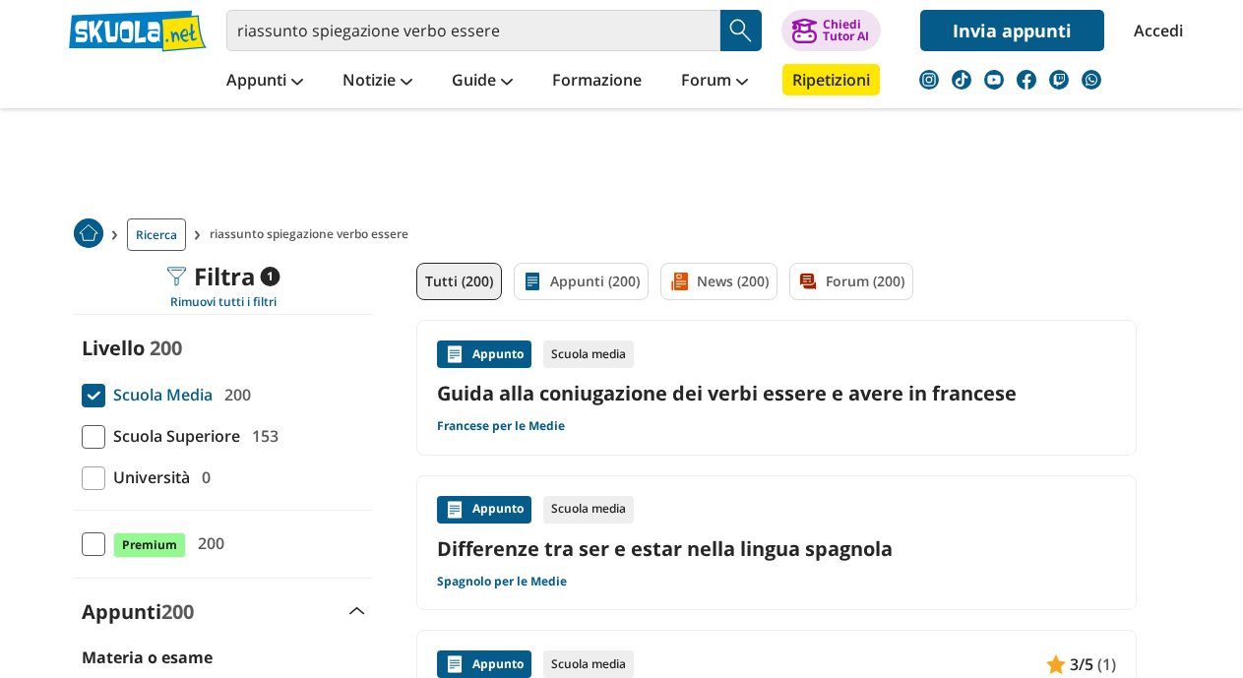 The image size is (1243, 678). I want to click on img: youtube, so click(994, 80).